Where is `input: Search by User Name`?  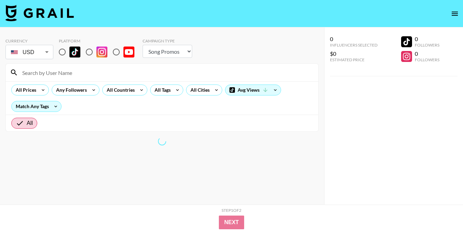 input: Search by User Name is located at coordinates (166, 72).